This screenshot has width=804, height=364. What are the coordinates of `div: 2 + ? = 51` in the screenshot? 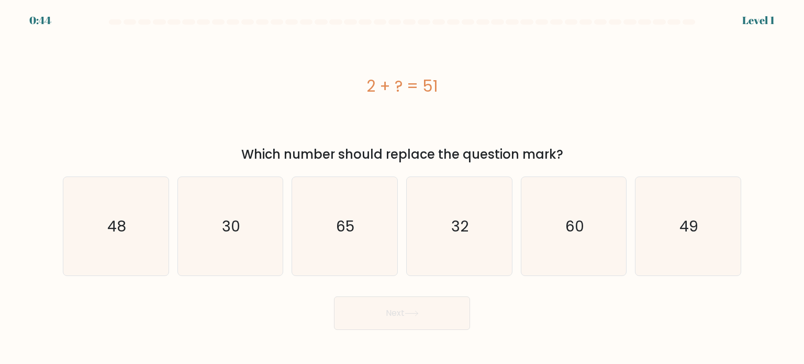 It's located at (402, 86).